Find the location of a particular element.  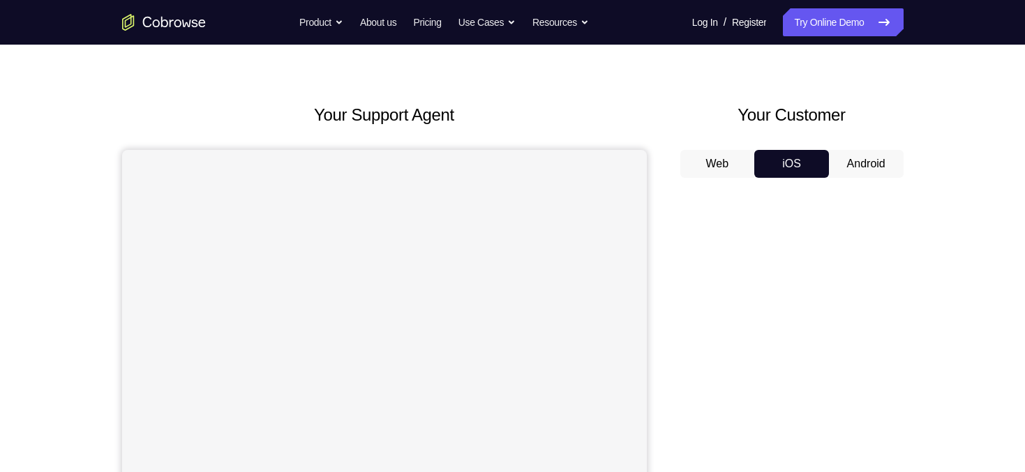

a: Log In is located at coordinates (704, 22).